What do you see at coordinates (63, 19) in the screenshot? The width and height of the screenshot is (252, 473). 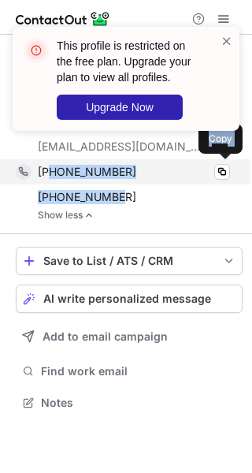 I see `img: ContactOut v5.3.10` at bounding box center [63, 19].